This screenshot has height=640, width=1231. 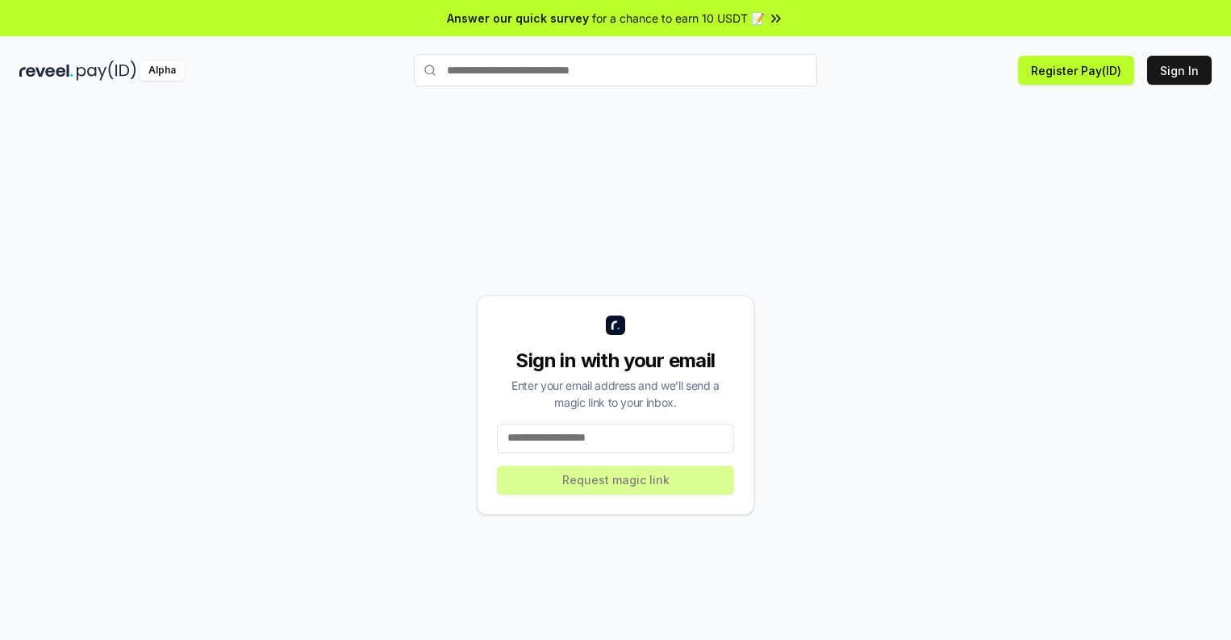 I want to click on span: Answer our quick survey, so click(x=518, y=18).